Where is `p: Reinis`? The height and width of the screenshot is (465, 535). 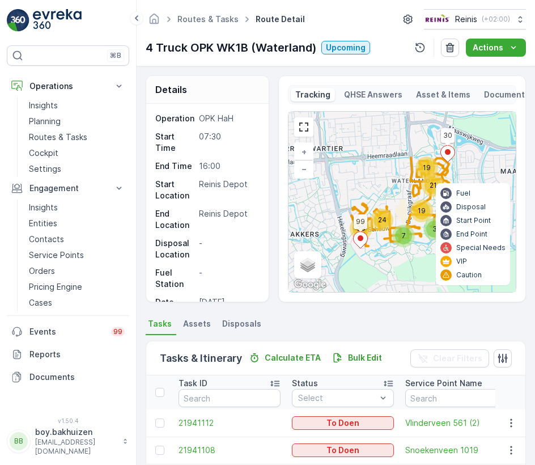 p: Reinis is located at coordinates (466, 19).